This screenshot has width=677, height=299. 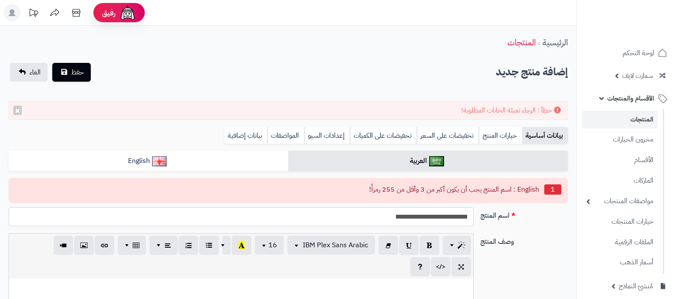 What do you see at coordinates (326, 136) in the screenshot?
I see `a: إعدادات السيو` at bounding box center [326, 136].